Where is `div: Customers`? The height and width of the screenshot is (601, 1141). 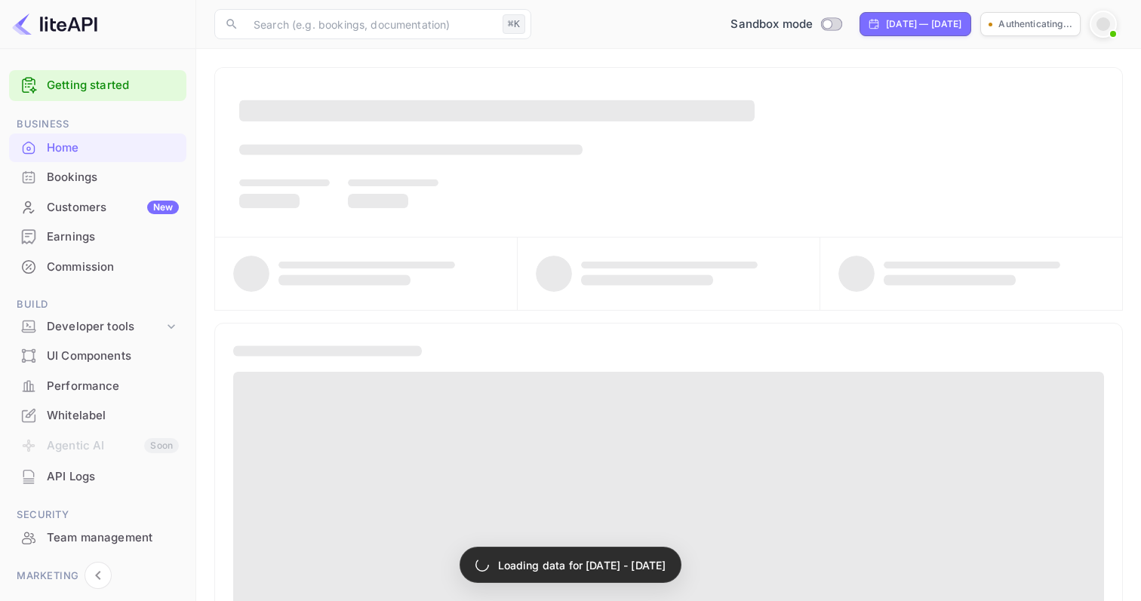
div: Customers is located at coordinates (112, 207).